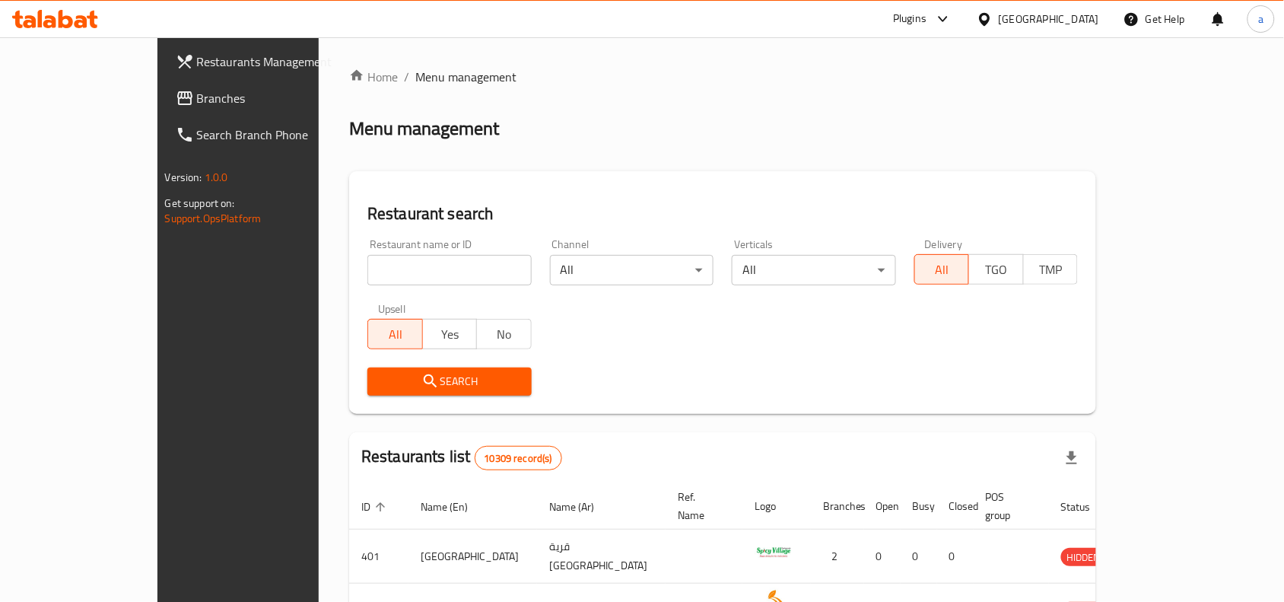  I want to click on span: No, so click(504, 334).